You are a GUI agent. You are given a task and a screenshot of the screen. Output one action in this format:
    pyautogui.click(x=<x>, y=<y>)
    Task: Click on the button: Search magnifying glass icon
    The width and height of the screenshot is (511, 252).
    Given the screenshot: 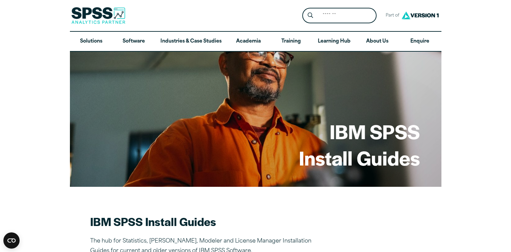 What is the action you would take?
    pyautogui.click(x=310, y=16)
    